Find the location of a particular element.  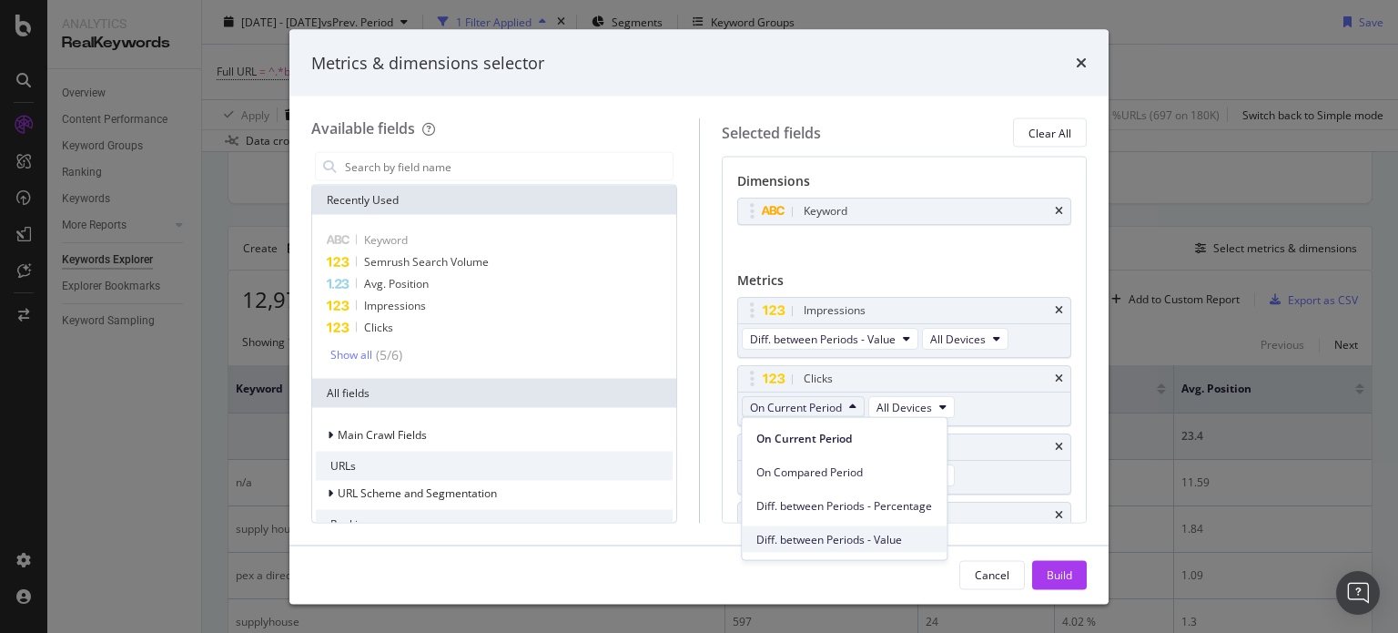

button: Cancel is located at coordinates (992, 574).